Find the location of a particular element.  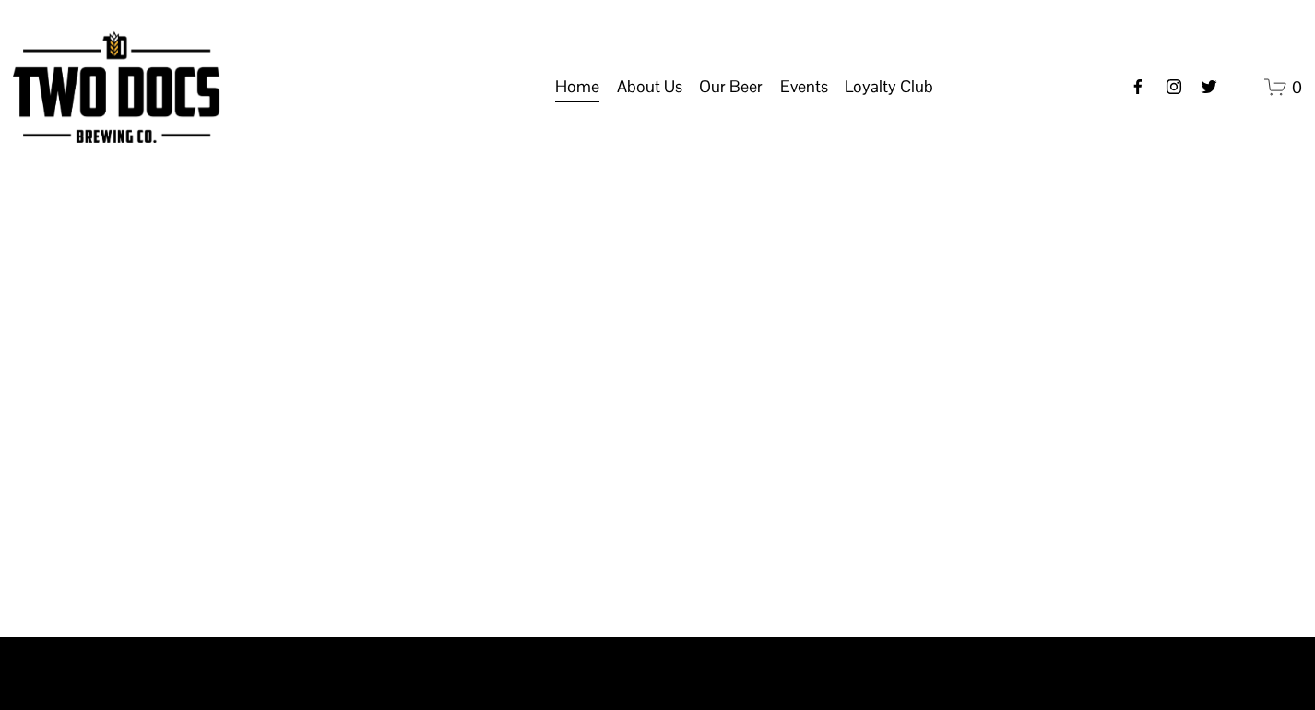

h1: Beer is Art. is located at coordinates (657, 383).